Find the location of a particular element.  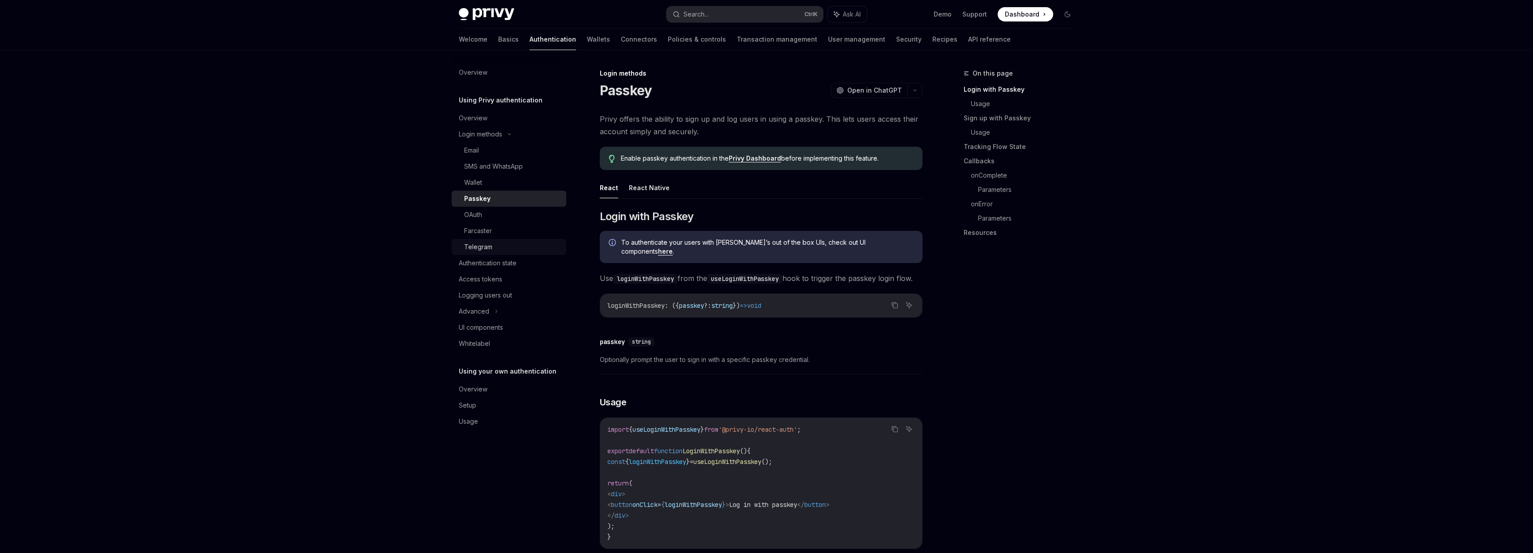

a: Logging users out is located at coordinates (509, 295).